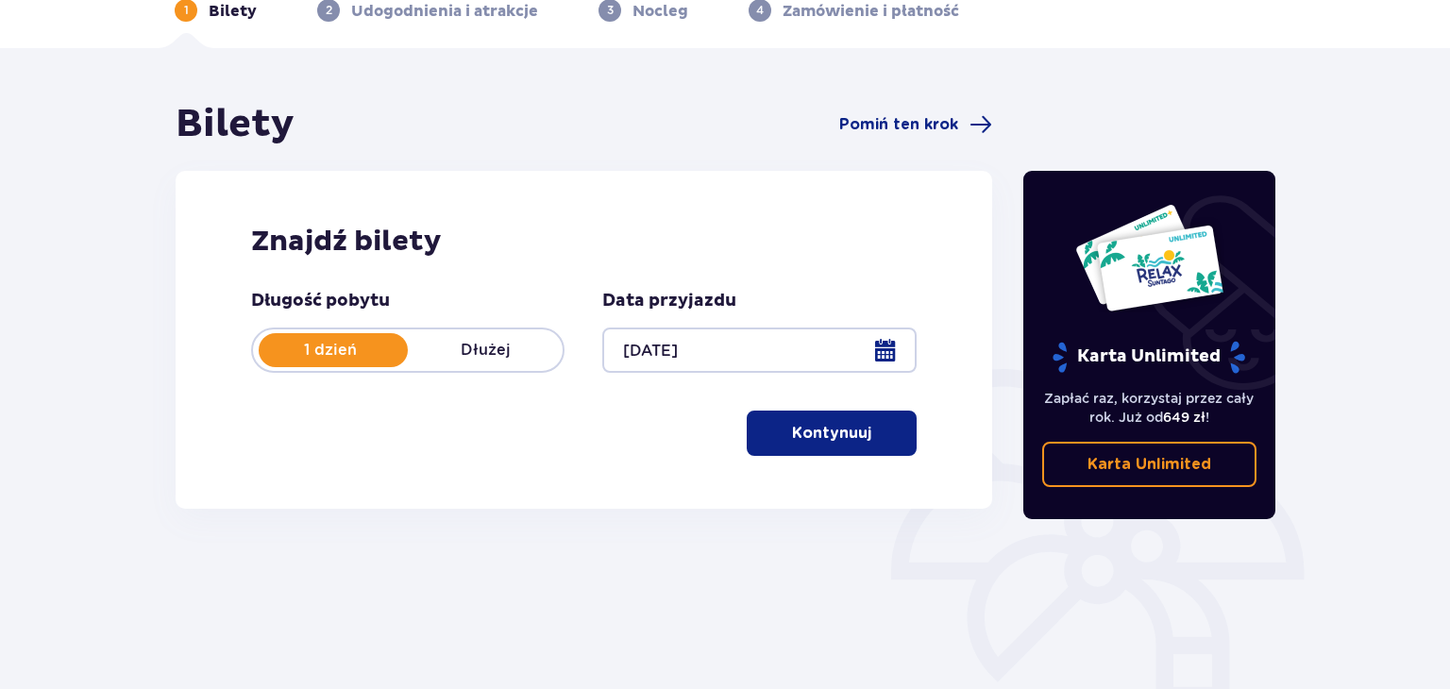 This screenshot has width=1450, height=689. I want to click on span: Pomiń ten krok, so click(899, 125).